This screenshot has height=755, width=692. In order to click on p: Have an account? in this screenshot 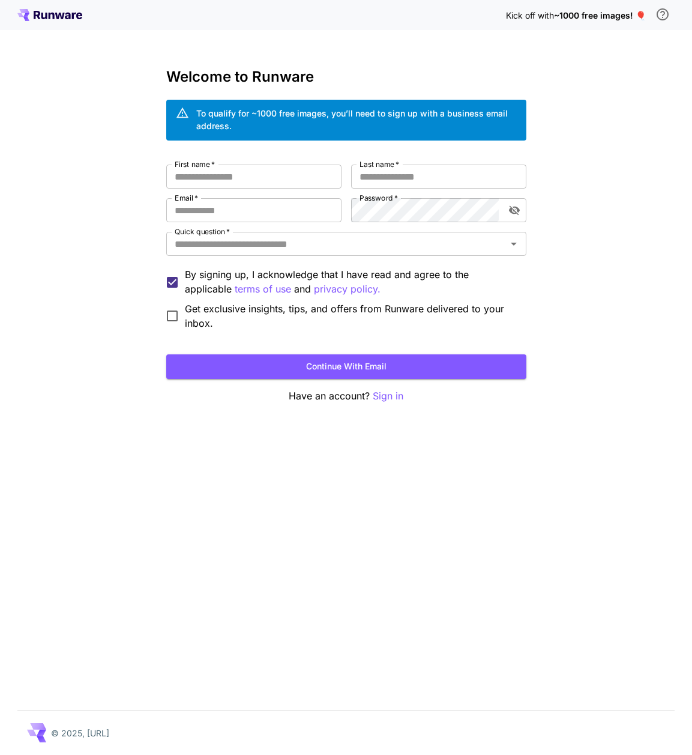, I will do `click(346, 396)`.